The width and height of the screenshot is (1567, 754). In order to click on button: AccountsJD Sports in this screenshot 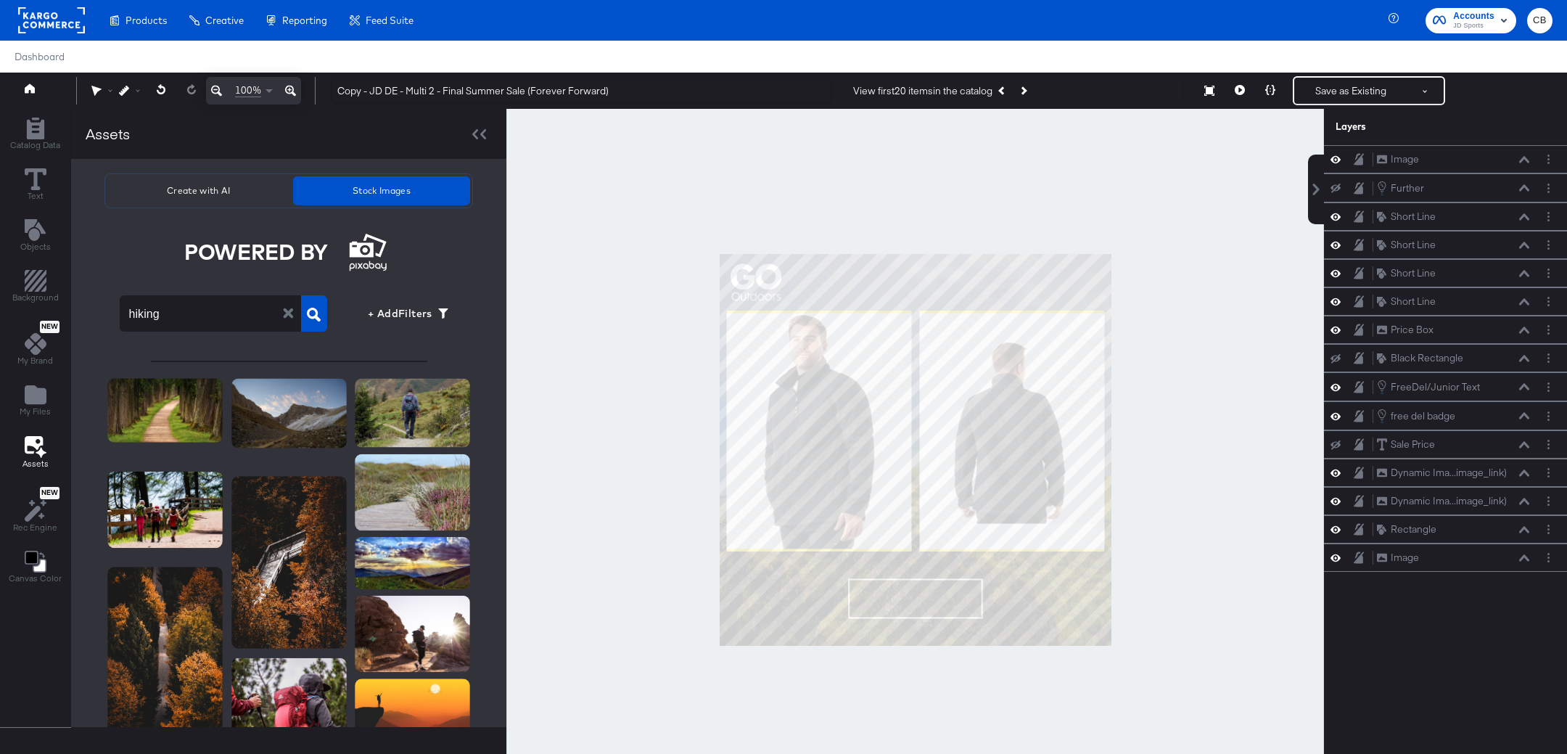, I will do `click(1470, 20)`.